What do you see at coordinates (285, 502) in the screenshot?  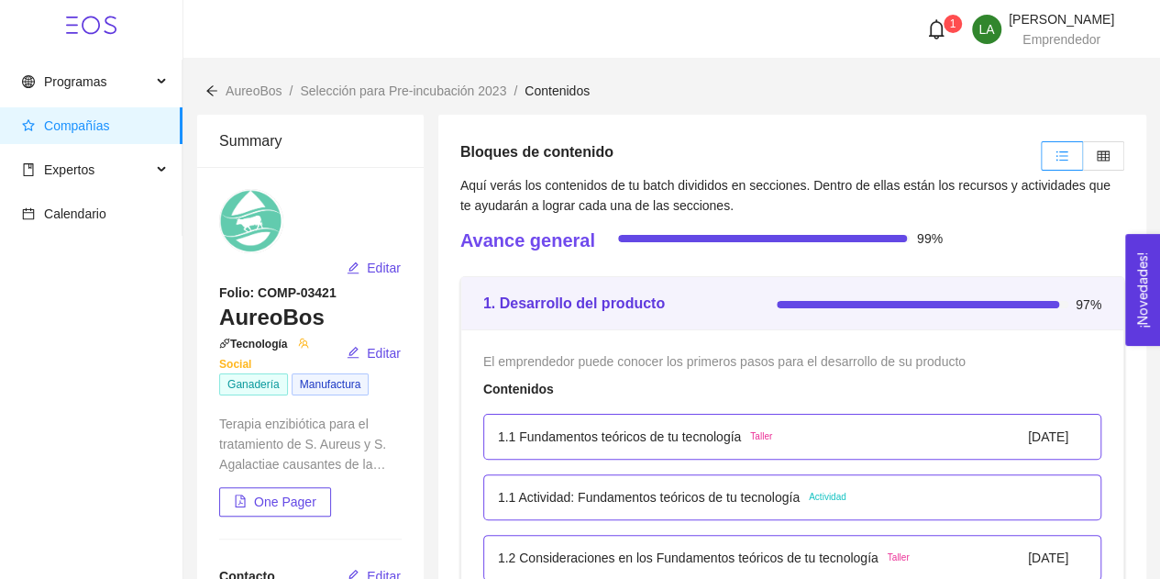 I see `span: One Pager` at bounding box center [285, 502].